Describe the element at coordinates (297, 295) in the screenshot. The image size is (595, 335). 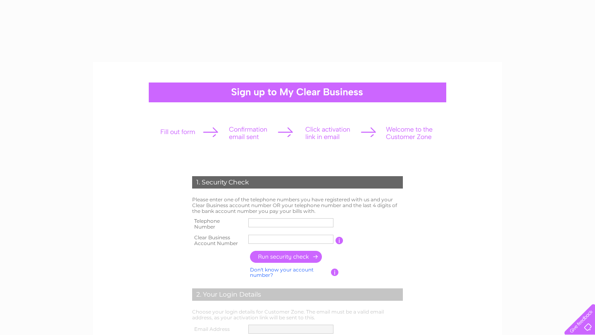
I see `div: 2. Your Login Details` at that location.